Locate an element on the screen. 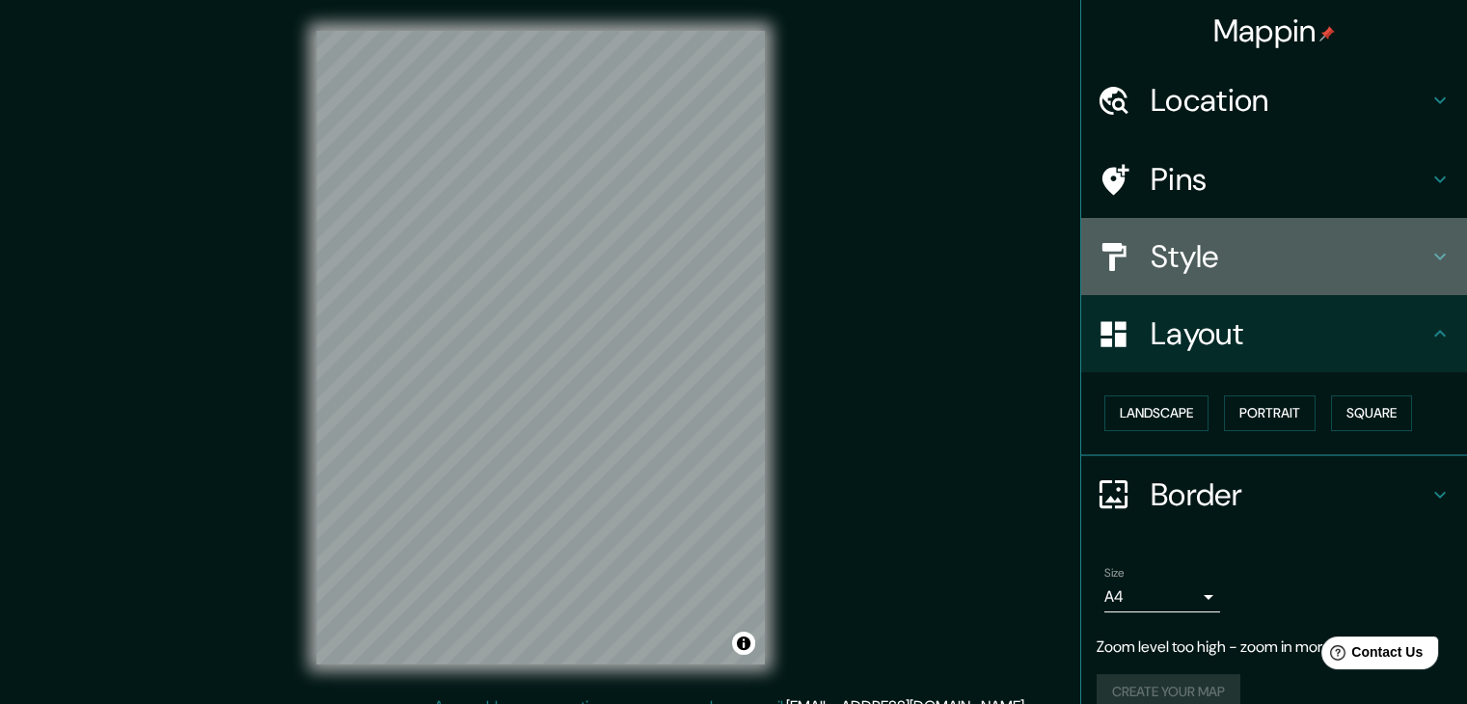  span: Contact Us is located at coordinates (92, 23).